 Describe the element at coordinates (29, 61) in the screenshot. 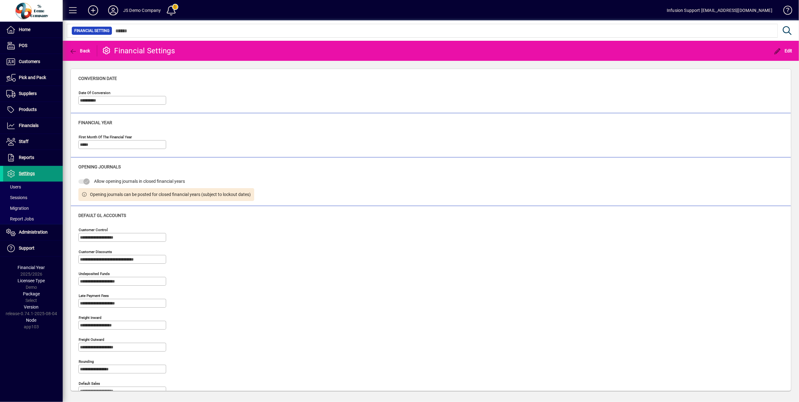

I see `span: Customers` at that location.